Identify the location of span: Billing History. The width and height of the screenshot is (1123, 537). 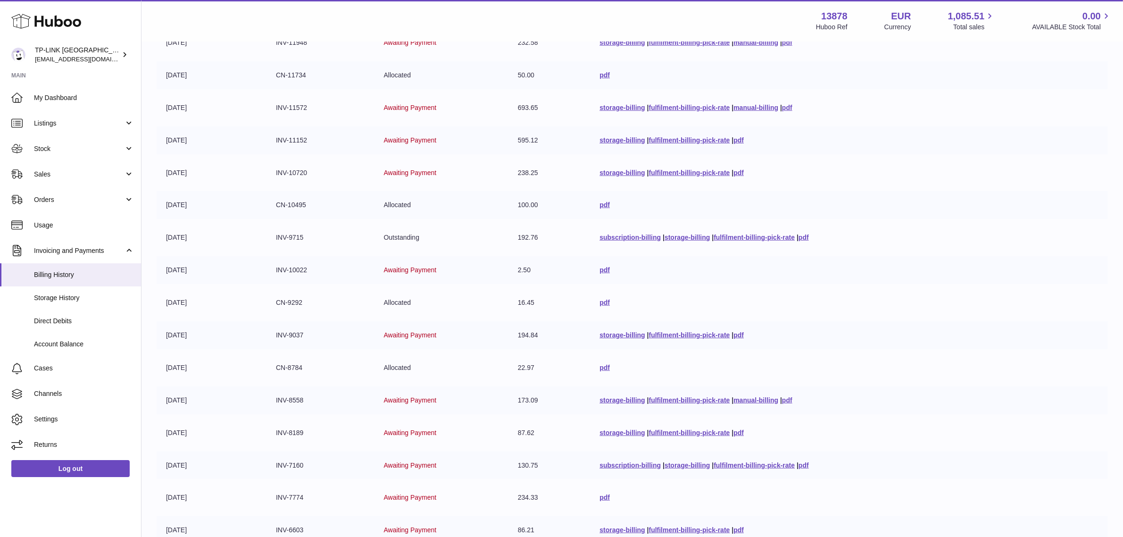
(84, 275).